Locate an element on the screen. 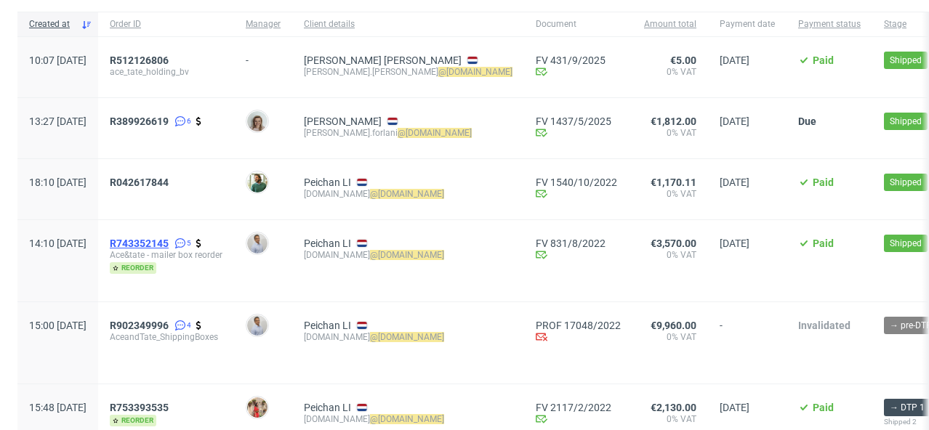 This screenshot has width=929, height=430. a: R042617844 is located at coordinates (140, 182).